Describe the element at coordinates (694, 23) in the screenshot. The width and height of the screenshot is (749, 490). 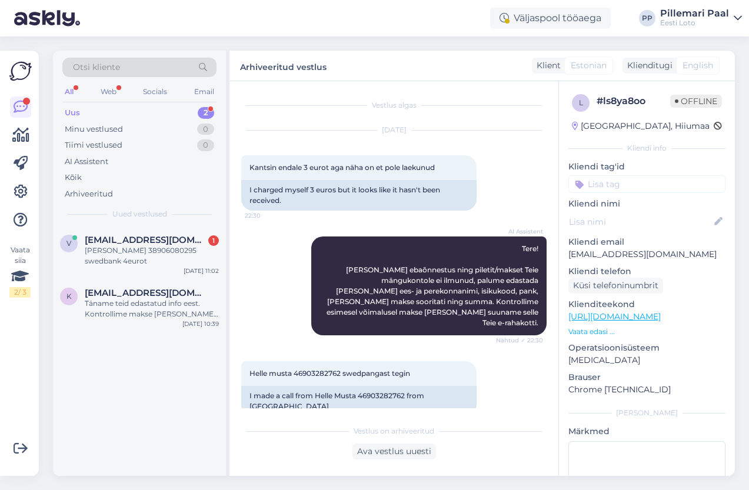
I see `div: Eesti Loto` at that location.